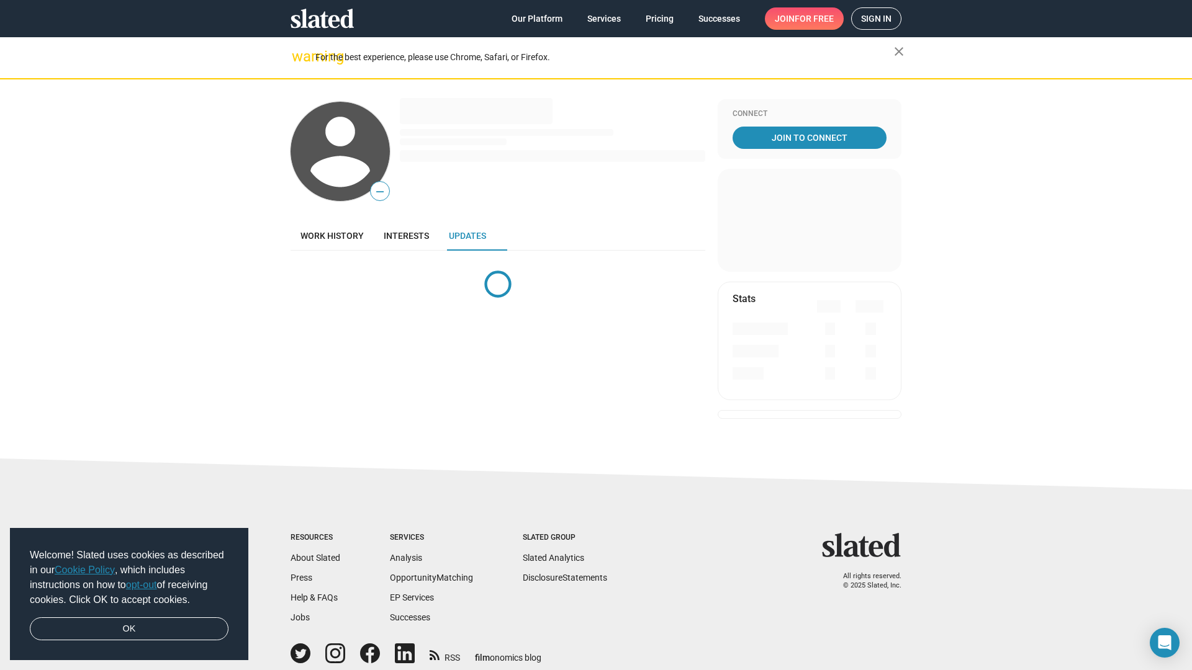 The width and height of the screenshot is (1192, 670). Describe the element at coordinates (332, 236) in the screenshot. I see `a: Work history` at that location.